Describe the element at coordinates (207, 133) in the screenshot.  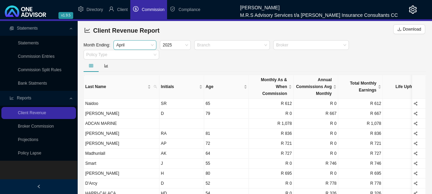
I see `span: 81` at that location.